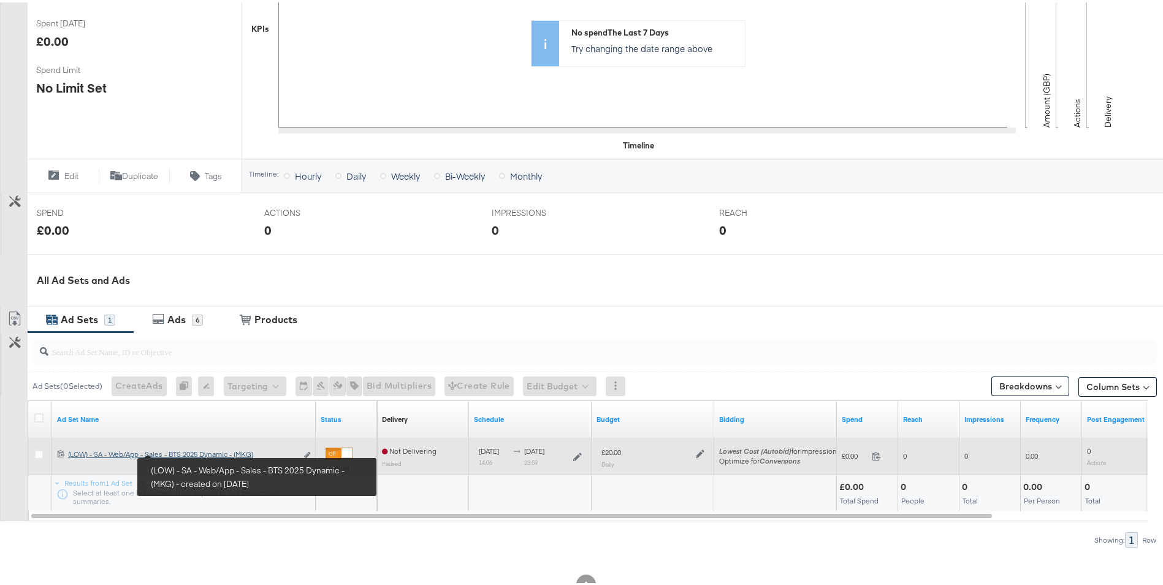 Image resolution: width=1163 pixels, height=585 pixels. I want to click on div: Ads, so click(177, 317).